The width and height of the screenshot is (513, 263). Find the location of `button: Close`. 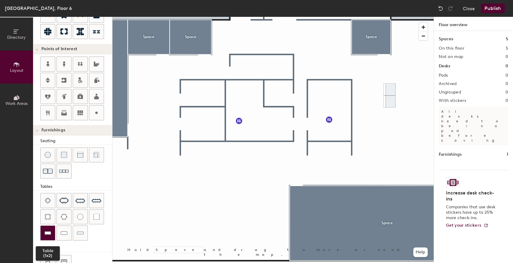

button: Close is located at coordinates (469, 8).